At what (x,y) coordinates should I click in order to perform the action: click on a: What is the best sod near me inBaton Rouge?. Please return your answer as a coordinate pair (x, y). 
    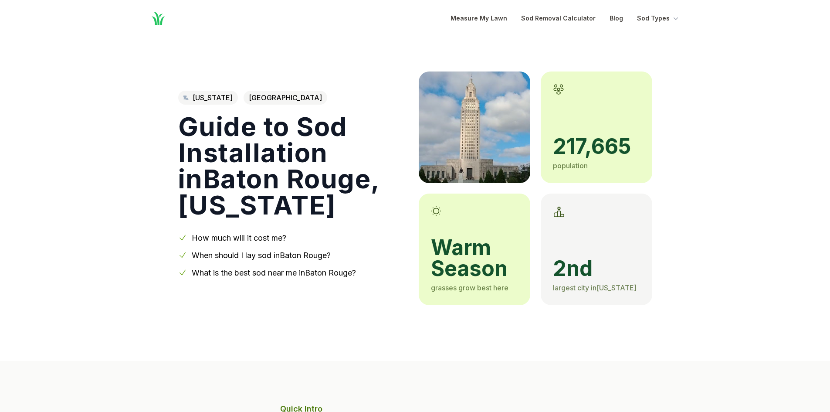
    Looking at the image, I should click on (274, 272).